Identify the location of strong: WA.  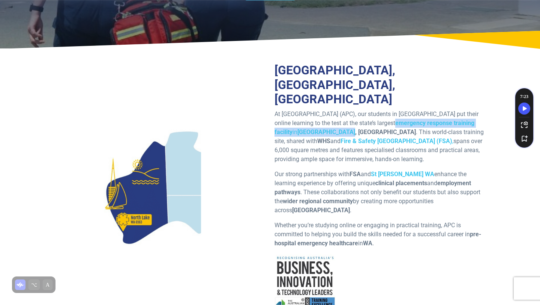
(368, 243).